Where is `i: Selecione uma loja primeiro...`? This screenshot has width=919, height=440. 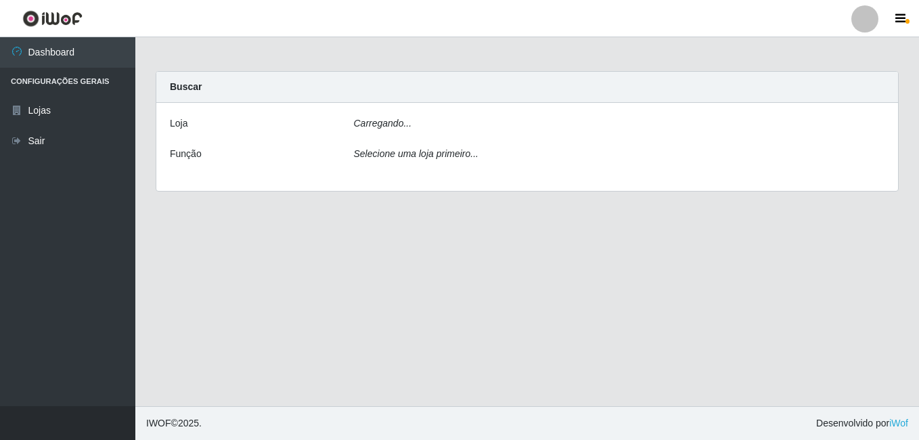
i: Selecione uma loja primeiro... is located at coordinates (416, 154).